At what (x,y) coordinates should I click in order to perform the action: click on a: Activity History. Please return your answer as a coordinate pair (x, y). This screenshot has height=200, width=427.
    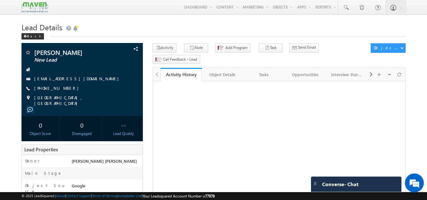
    Looking at the image, I should click on (181, 75).